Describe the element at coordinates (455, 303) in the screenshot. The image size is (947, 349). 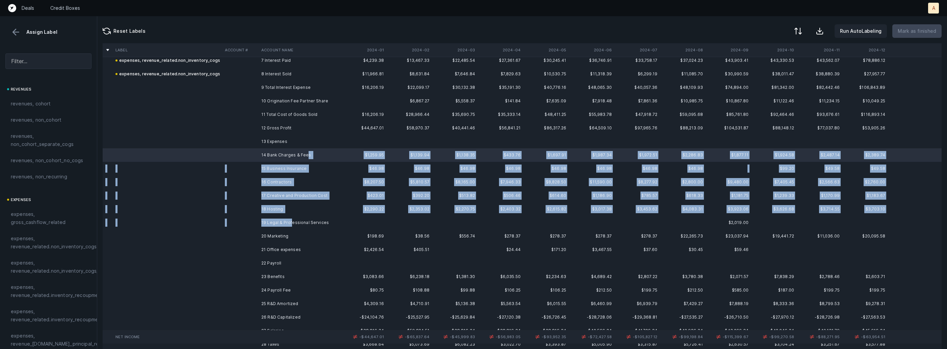
I see `td: $5,136.38` at that location.